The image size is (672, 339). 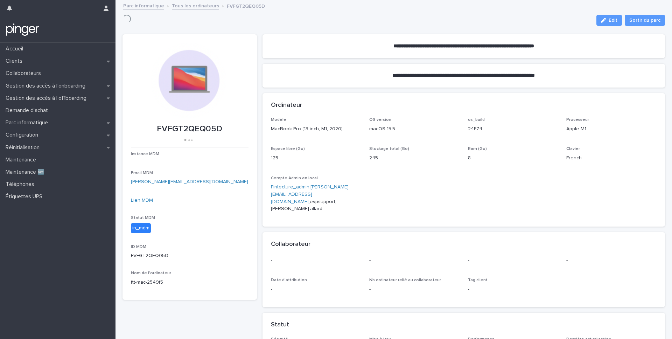 What do you see at coordinates (612, 129) in the screenshot?
I see `p: Apple M1` at bounding box center [612, 129].